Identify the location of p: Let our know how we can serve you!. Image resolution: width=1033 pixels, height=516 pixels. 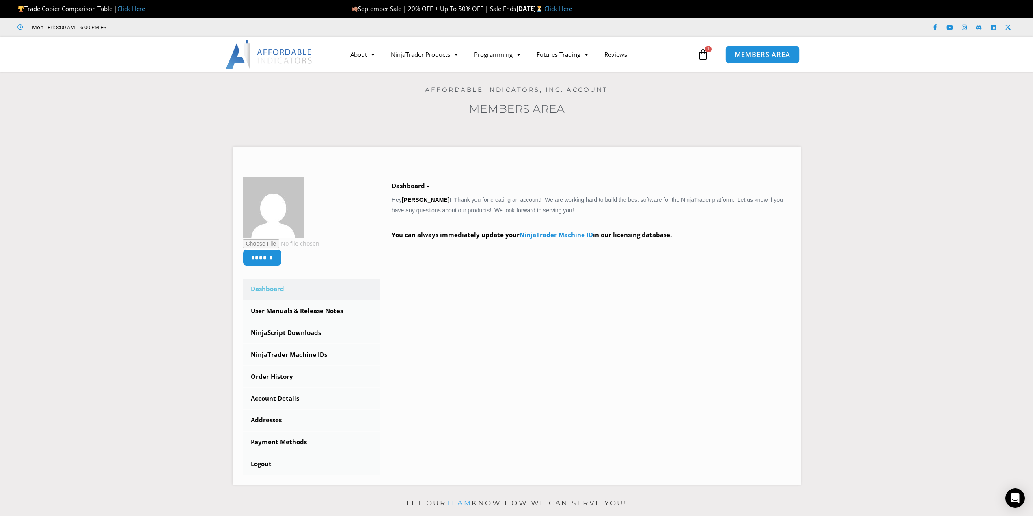
(517, 504).